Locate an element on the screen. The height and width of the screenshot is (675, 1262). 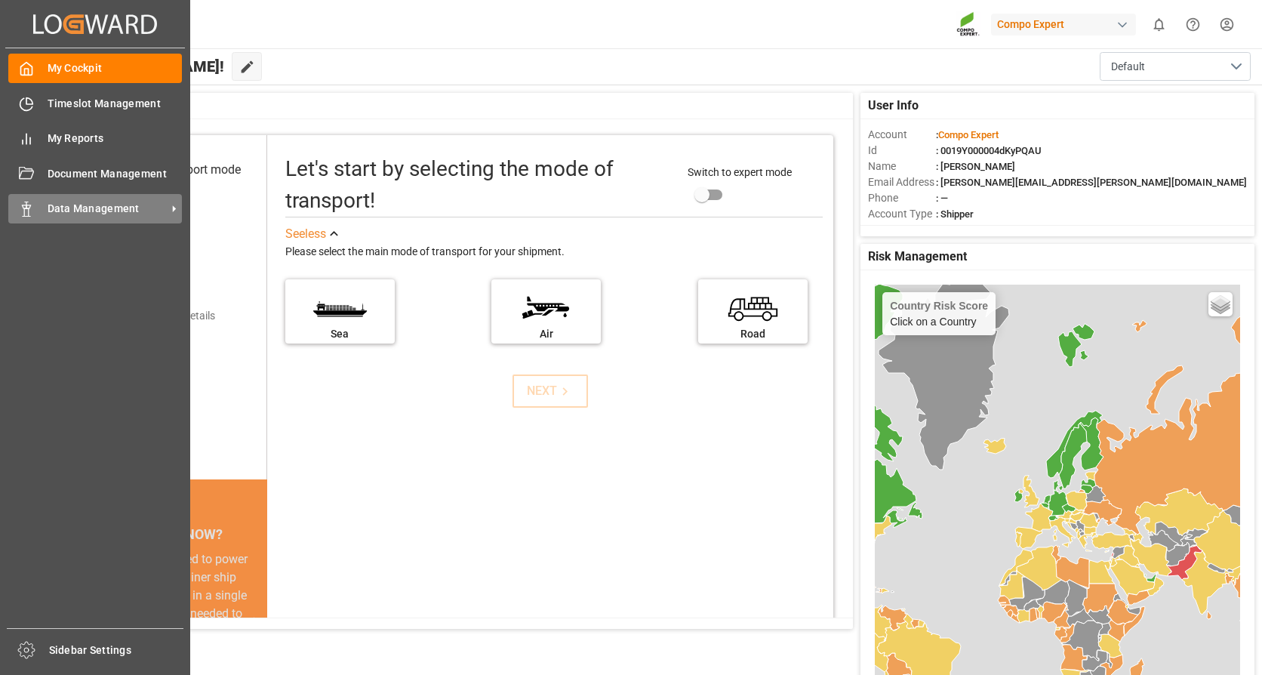
span: Account is located at coordinates (902, 134).